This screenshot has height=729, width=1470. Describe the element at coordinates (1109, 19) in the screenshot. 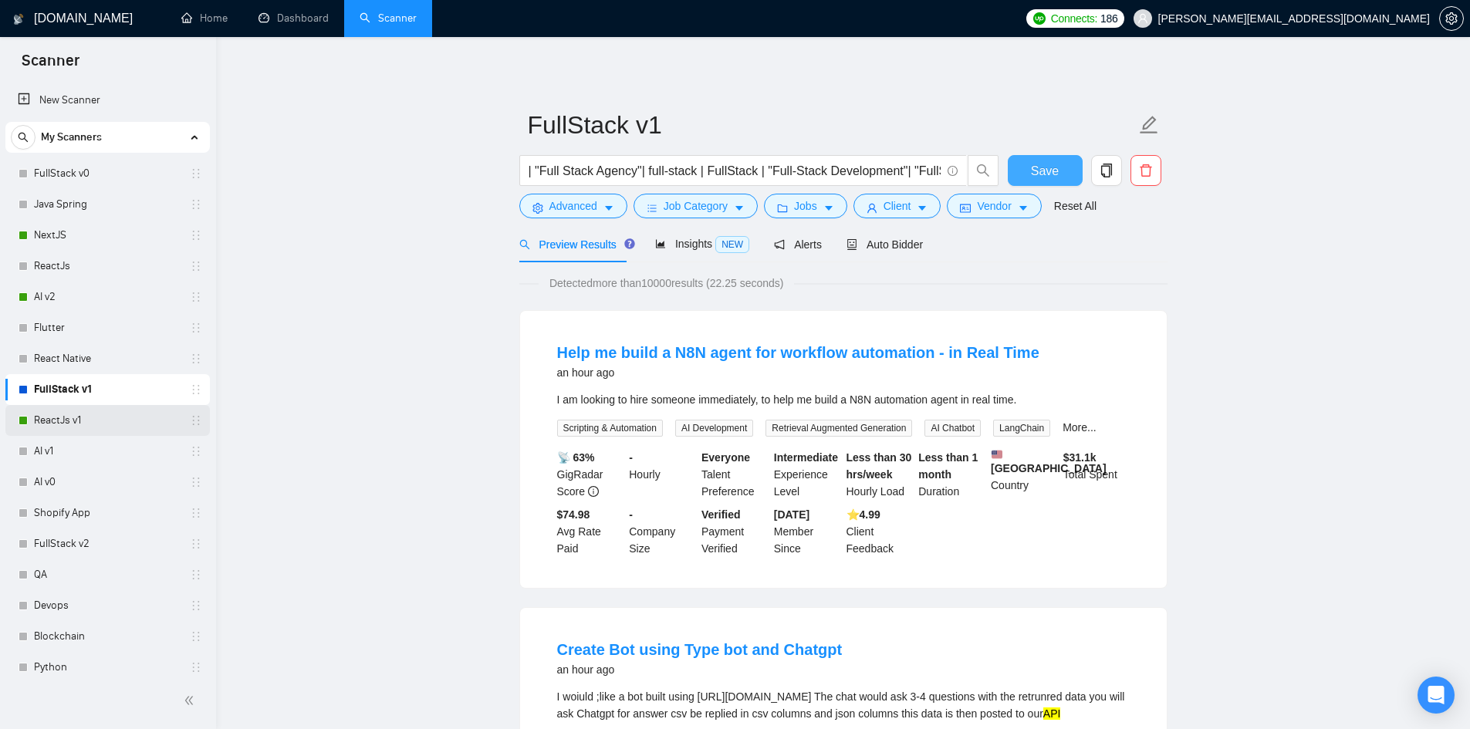

I see `span: 186` at that location.